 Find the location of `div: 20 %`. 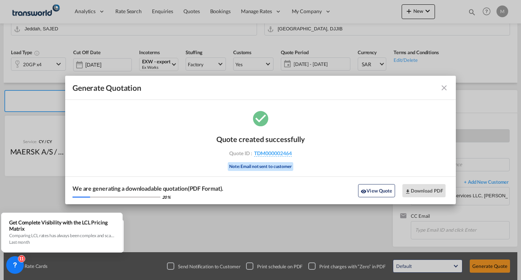

div: 20 % is located at coordinates (166, 197).